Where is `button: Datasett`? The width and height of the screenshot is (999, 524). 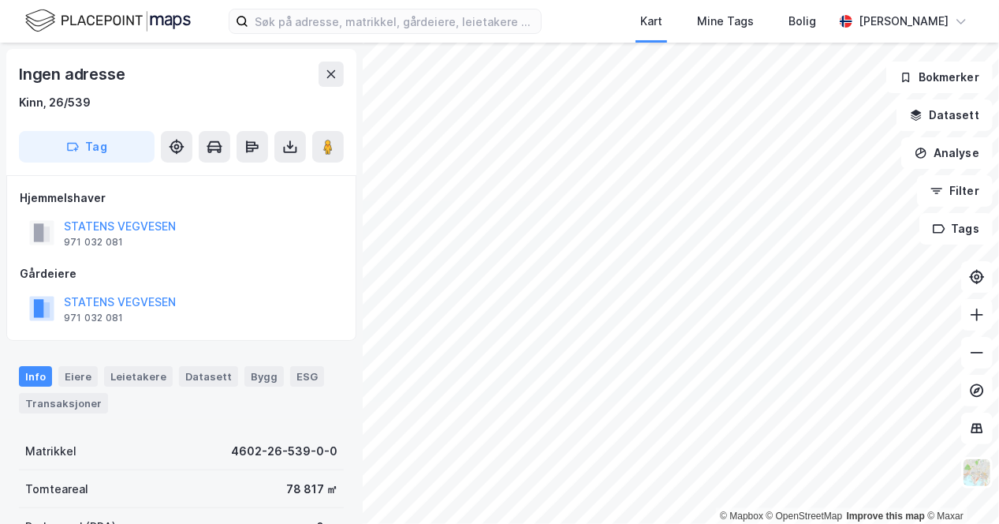 button: Datasett is located at coordinates (945, 115).